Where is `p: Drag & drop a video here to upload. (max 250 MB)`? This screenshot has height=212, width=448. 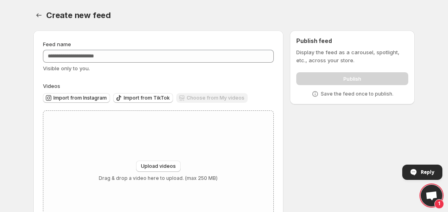
p: Drag & drop a video here to upload. (max 250 MB) is located at coordinates (158, 178).